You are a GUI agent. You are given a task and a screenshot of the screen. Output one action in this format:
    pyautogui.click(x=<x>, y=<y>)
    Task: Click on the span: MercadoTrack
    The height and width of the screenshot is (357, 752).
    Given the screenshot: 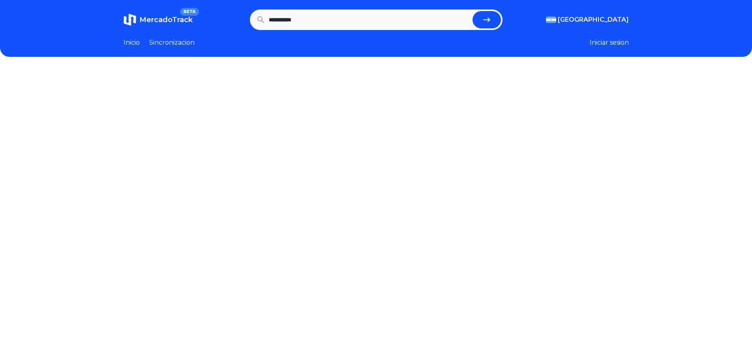 What is the action you would take?
    pyautogui.click(x=166, y=20)
    